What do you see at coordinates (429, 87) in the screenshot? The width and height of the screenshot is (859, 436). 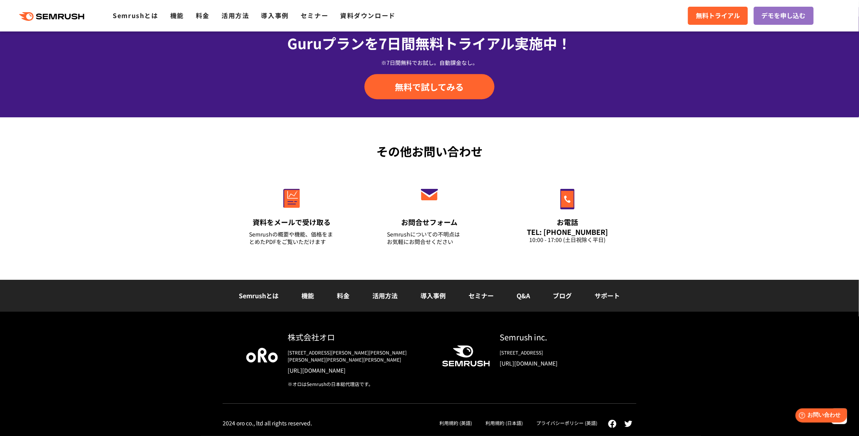 I see `span: 無料で試してみる` at bounding box center [429, 87].